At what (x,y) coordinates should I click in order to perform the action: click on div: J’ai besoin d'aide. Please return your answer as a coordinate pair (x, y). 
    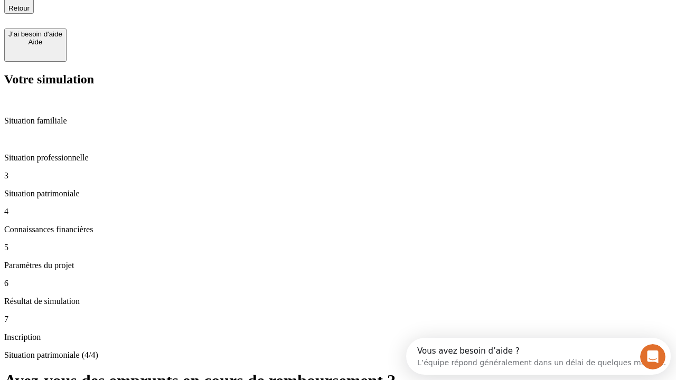
    Looking at the image, I should click on (35, 34).